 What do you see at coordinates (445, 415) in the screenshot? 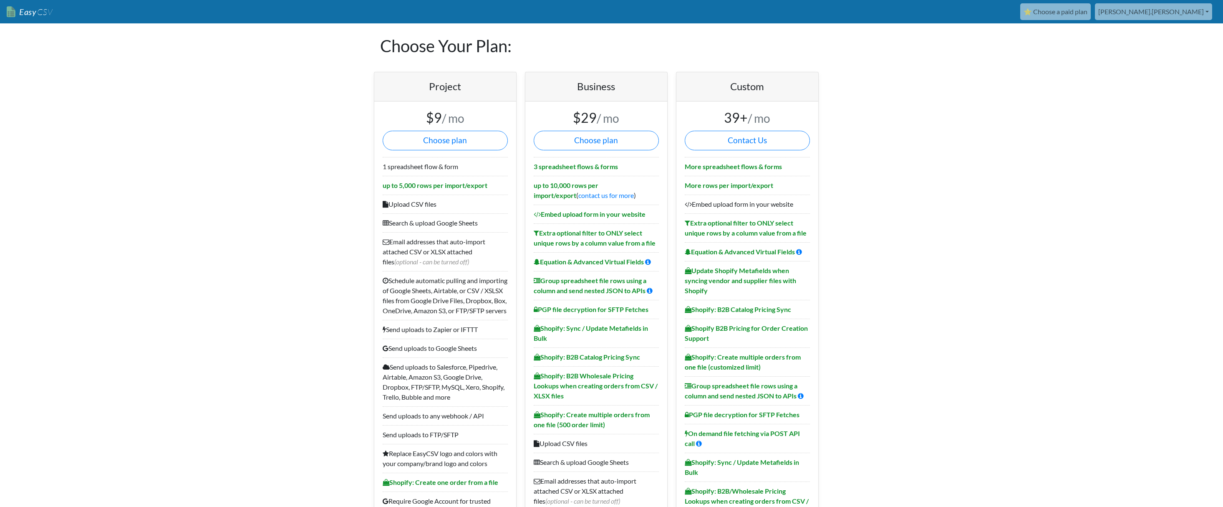
I see `li: Send uploads to any webhook / API` at bounding box center [445, 415].